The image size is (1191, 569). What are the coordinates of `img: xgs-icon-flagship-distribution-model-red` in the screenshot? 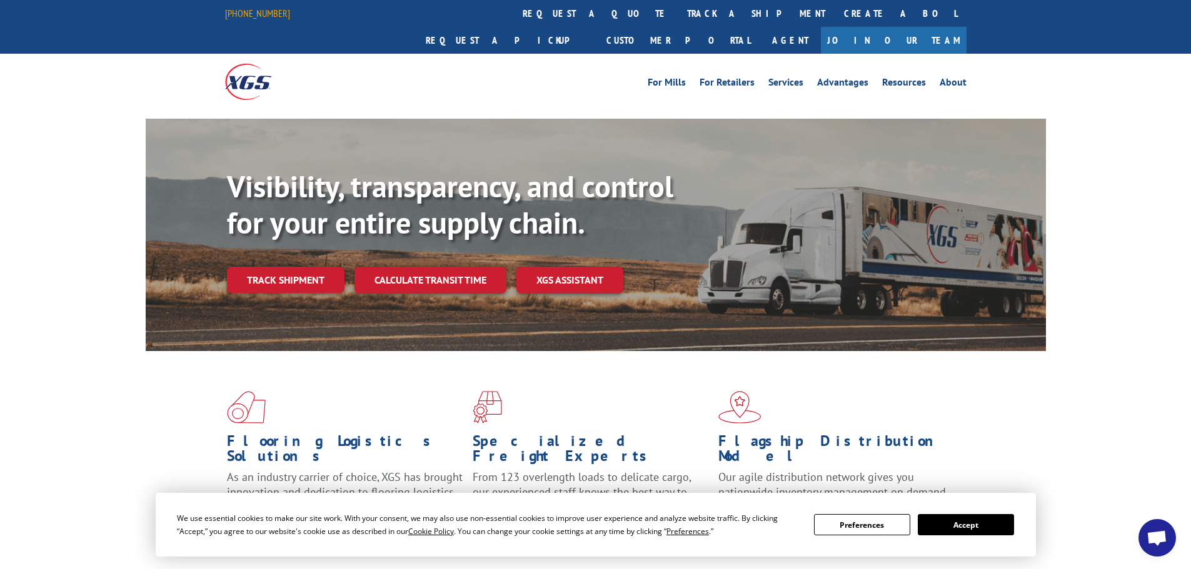 It's located at (739, 407).